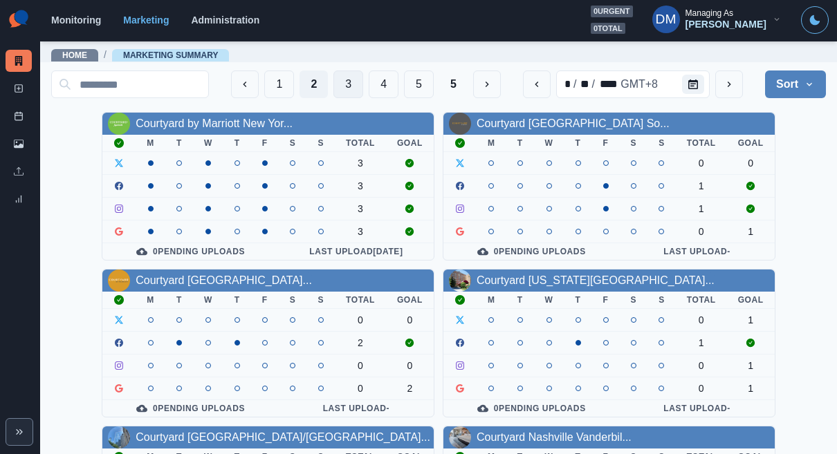 The image size is (837, 454). I want to click on button: Expand, so click(19, 432).